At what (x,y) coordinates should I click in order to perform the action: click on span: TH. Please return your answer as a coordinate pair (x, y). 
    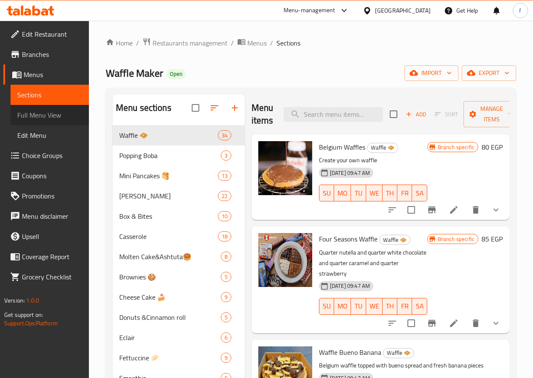
    Looking at the image, I should click on (390, 306).